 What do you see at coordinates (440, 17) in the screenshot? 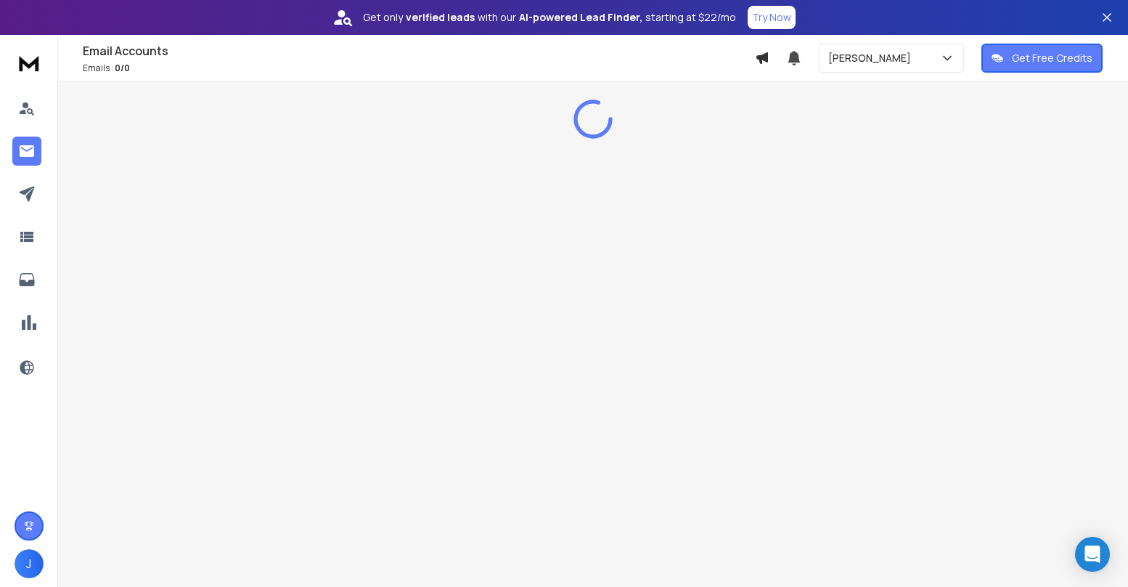
I see `strong: verified leads` at bounding box center [440, 17].